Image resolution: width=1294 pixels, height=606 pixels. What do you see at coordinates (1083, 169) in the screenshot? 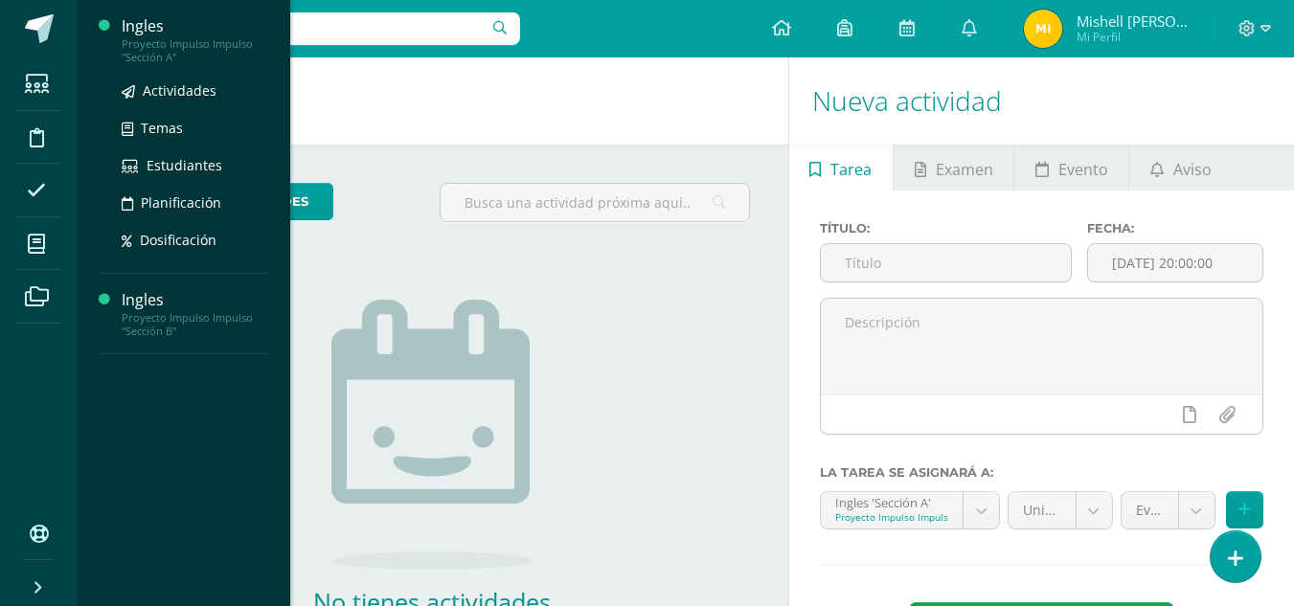
I see `span: Evento` at bounding box center [1083, 169].